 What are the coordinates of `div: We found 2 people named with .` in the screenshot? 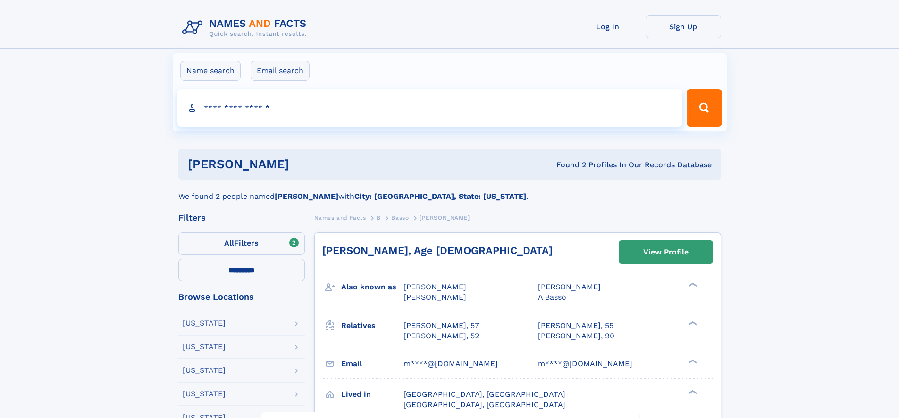 It's located at (450, 191).